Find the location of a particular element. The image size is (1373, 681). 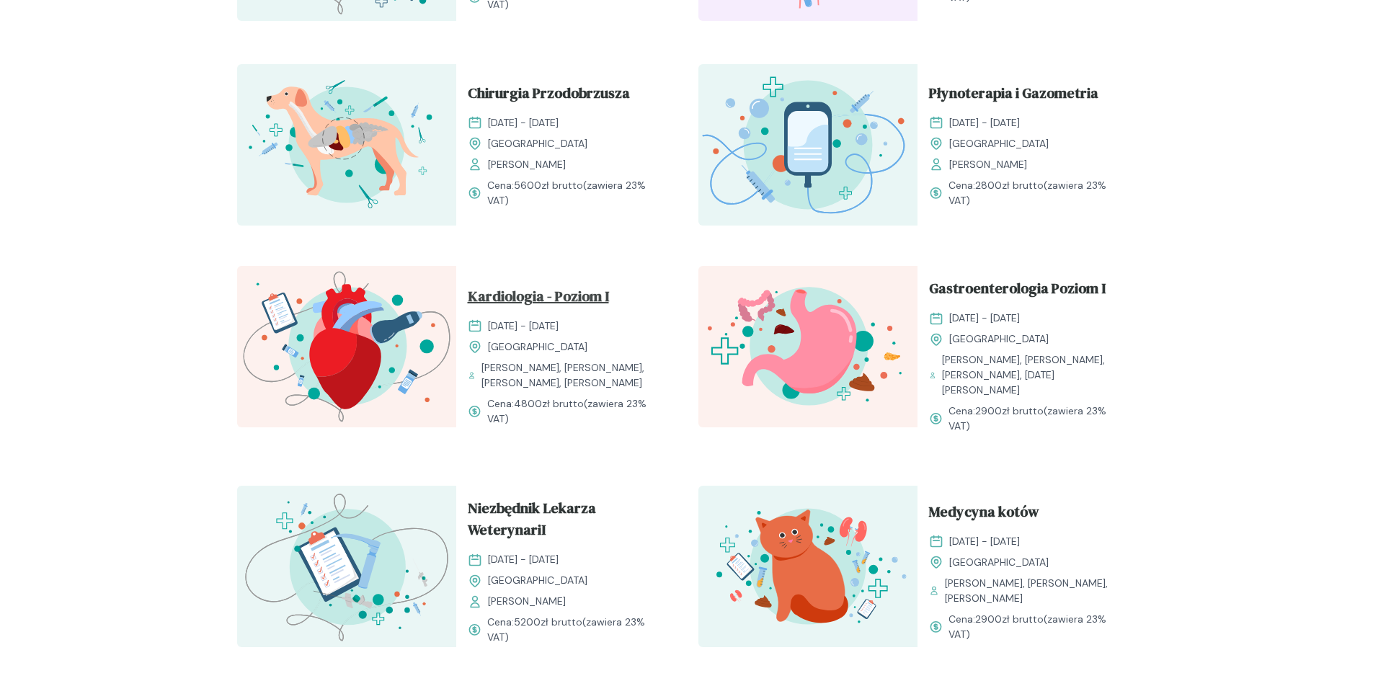

a: Płynoterapia i Gazometria is located at coordinates (1027, 96).